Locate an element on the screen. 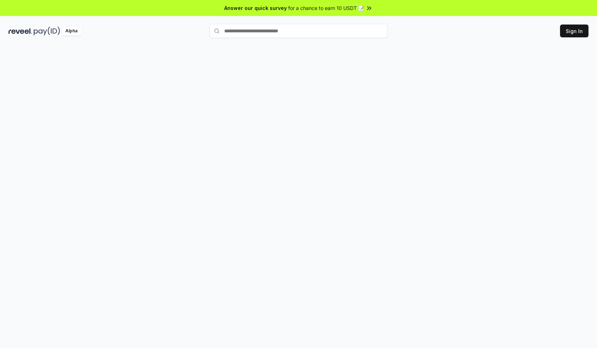 Image resolution: width=597 pixels, height=348 pixels. div: Alpha is located at coordinates (71, 31).